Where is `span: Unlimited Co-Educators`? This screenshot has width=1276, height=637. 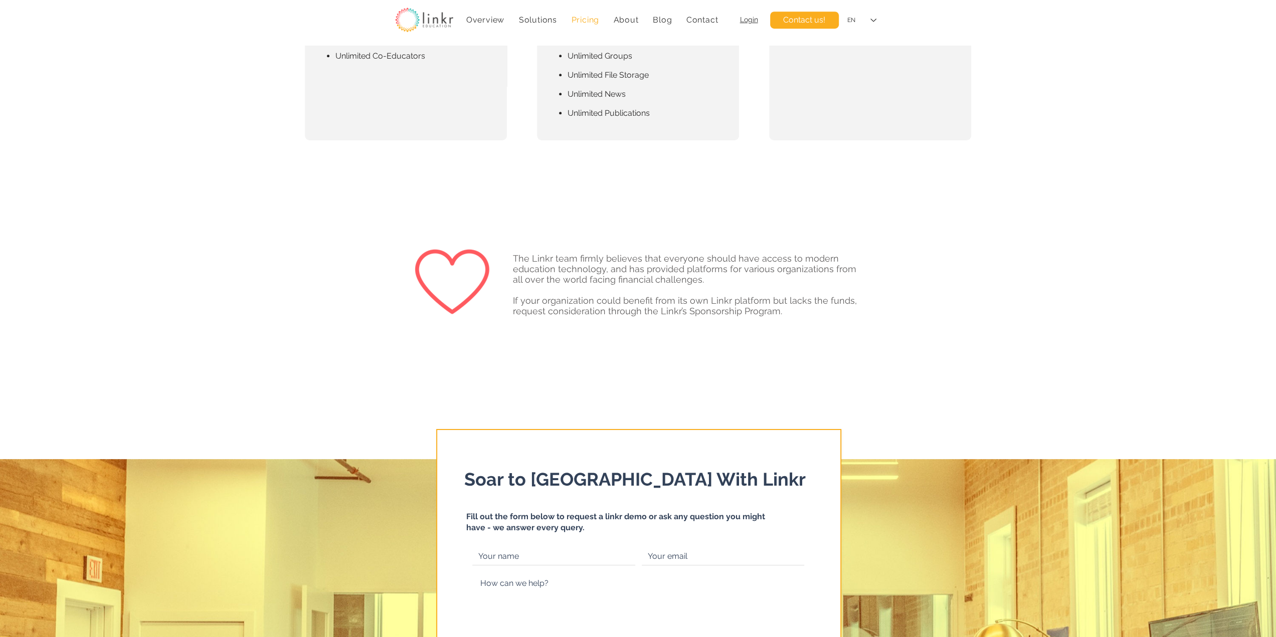 span: Unlimited Co-Educators is located at coordinates (380, 56).